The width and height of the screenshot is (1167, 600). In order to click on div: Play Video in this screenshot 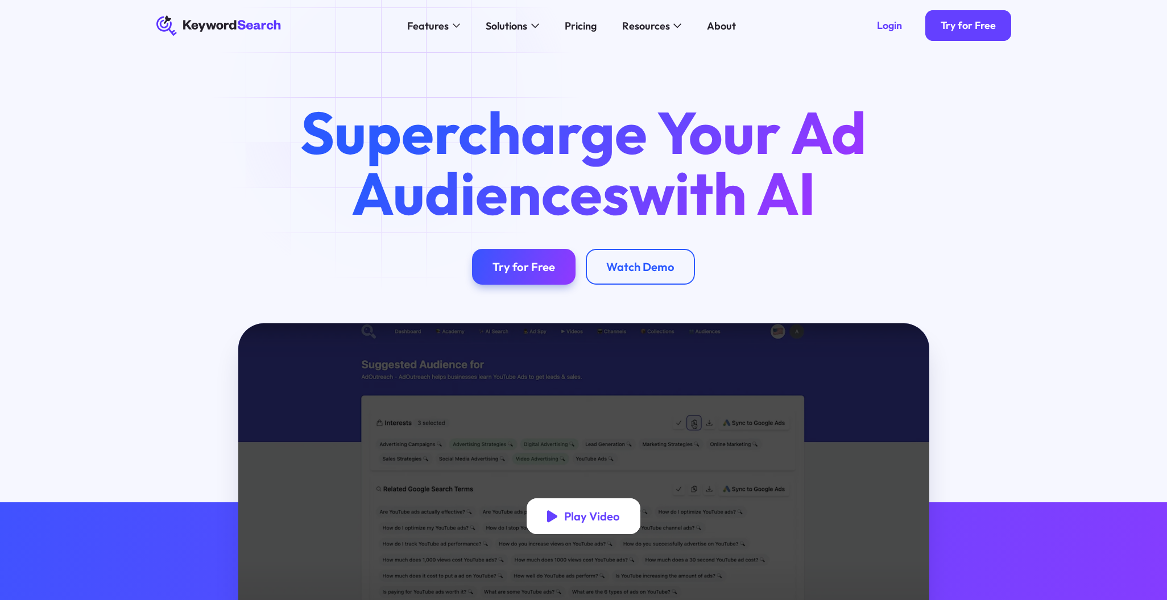, I will do `click(592, 516)`.